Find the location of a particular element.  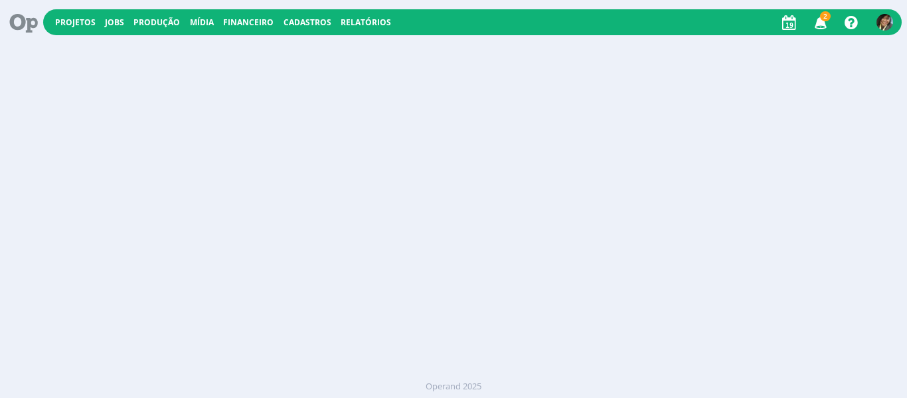

span: 2 is located at coordinates (825, 16).